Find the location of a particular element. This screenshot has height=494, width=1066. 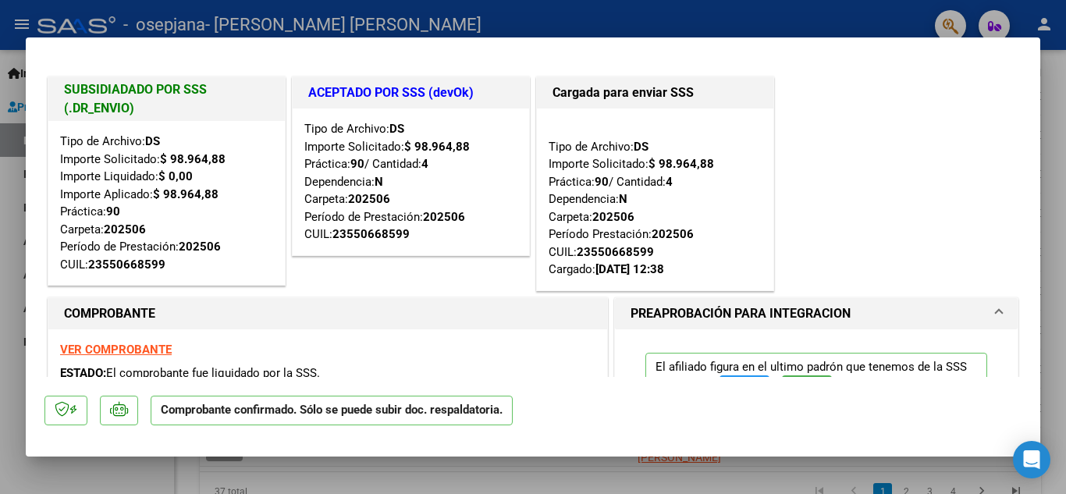

strong: VER COMPROBANTE is located at coordinates (115, 350).